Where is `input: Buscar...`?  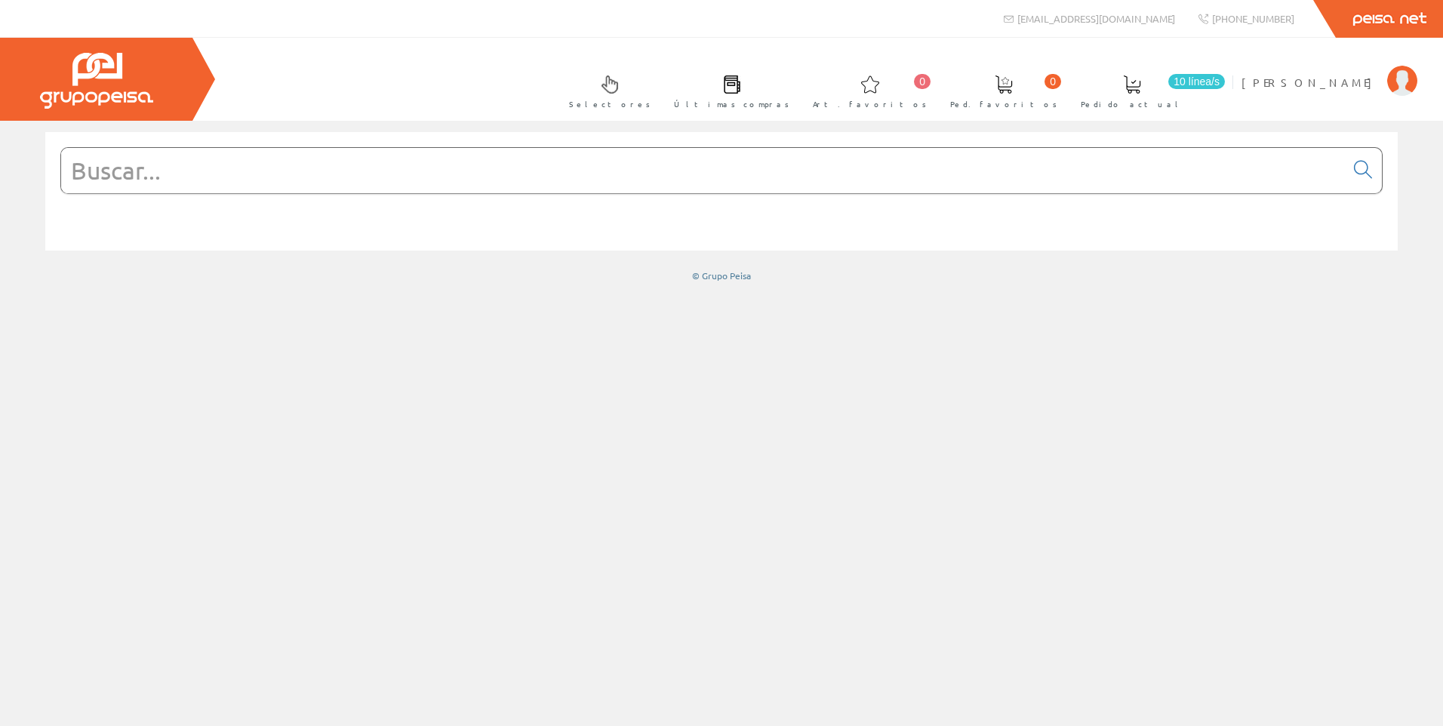
input: Buscar... is located at coordinates (703, 171).